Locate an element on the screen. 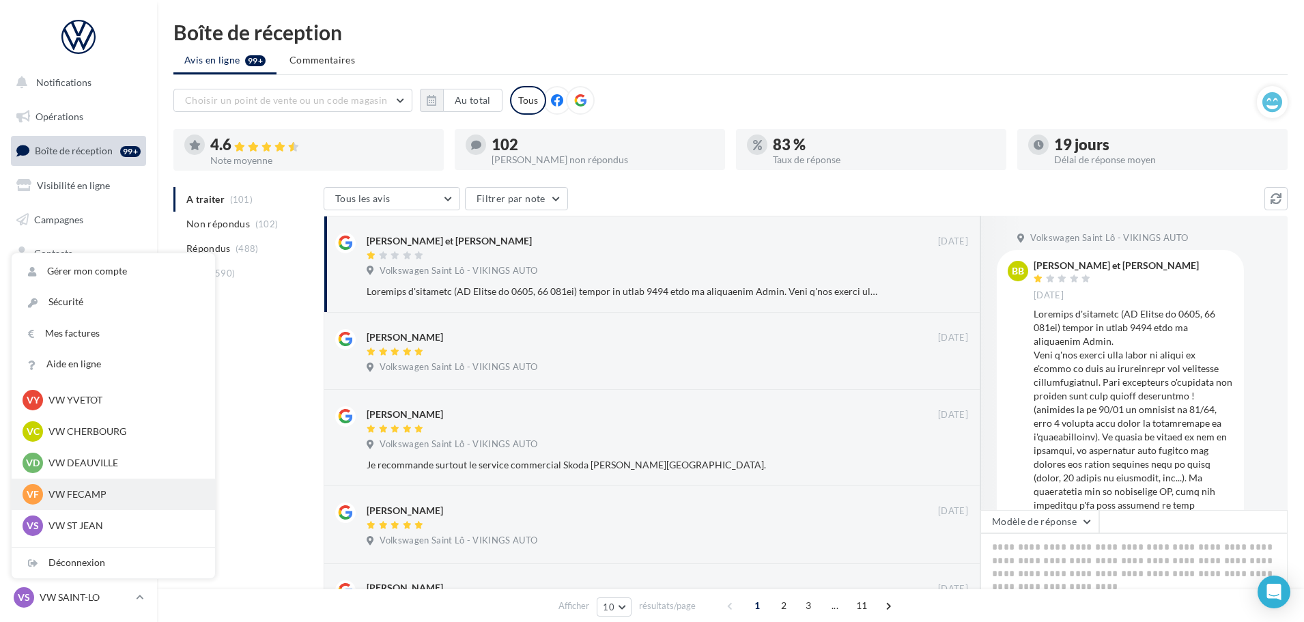  span: VD is located at coordinates (33, 463).